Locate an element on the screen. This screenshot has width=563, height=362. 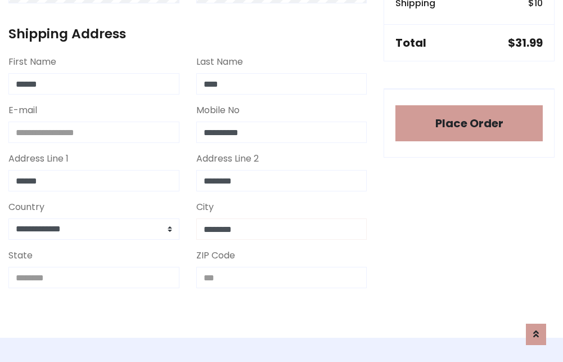
label: State is located at coordinates (20, 255).